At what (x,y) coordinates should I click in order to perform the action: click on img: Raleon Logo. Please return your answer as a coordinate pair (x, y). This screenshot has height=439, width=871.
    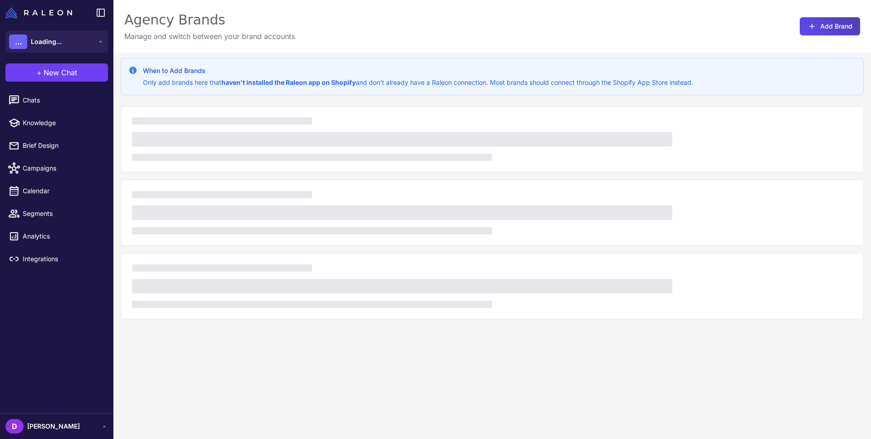
    Looking at the image, I should click on (39, 13).